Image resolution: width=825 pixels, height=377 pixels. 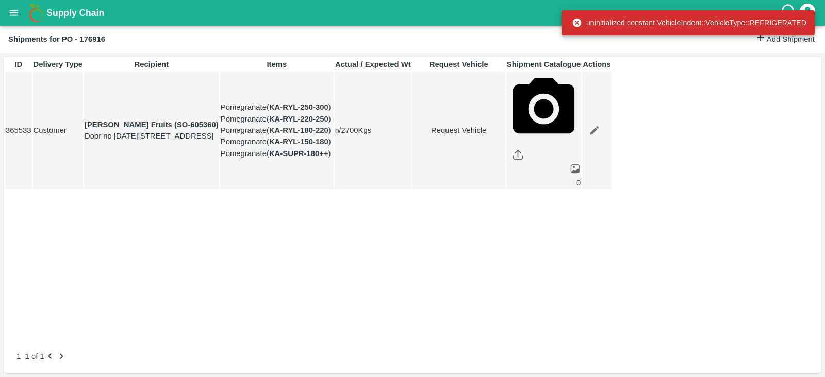 I want to click on div: customer-support, so click(x=789, y=13).